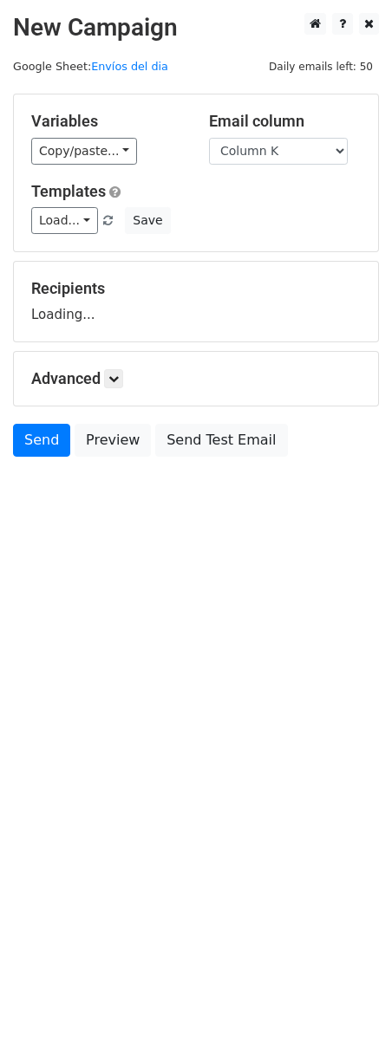 Image resolution: width=392 pixels, height=1059 pixels. I want to click on h2: New Campaign, so click(196, 28).